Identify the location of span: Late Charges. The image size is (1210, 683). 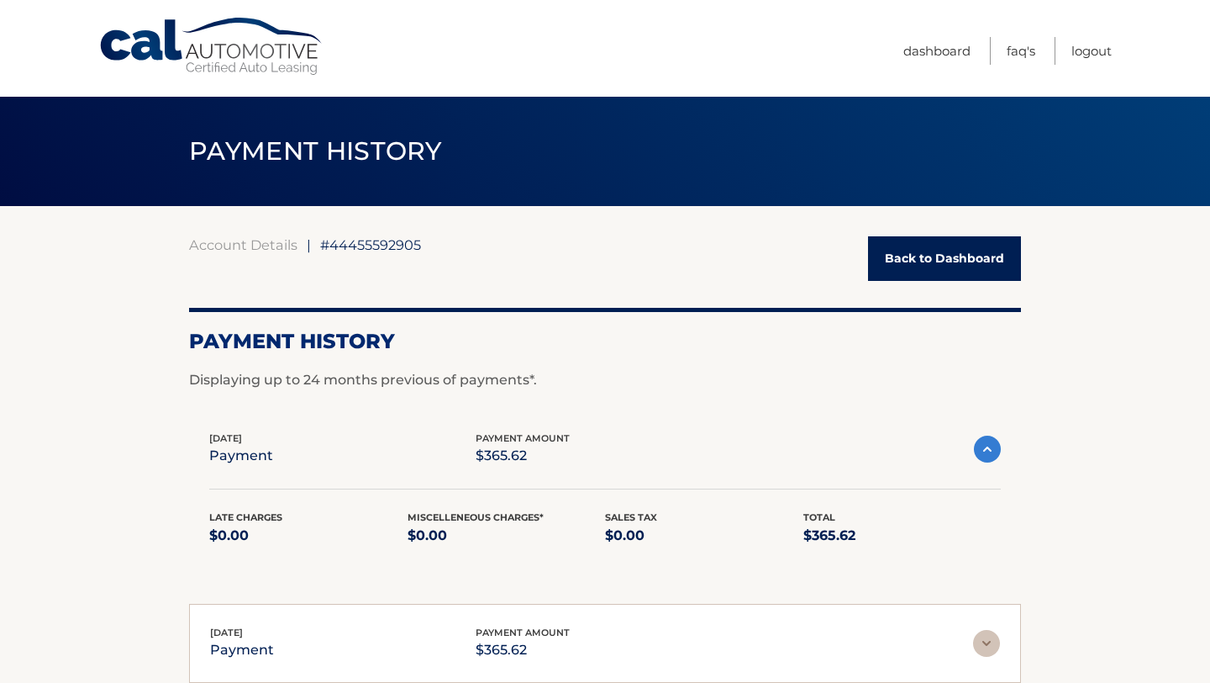
(245, 517).